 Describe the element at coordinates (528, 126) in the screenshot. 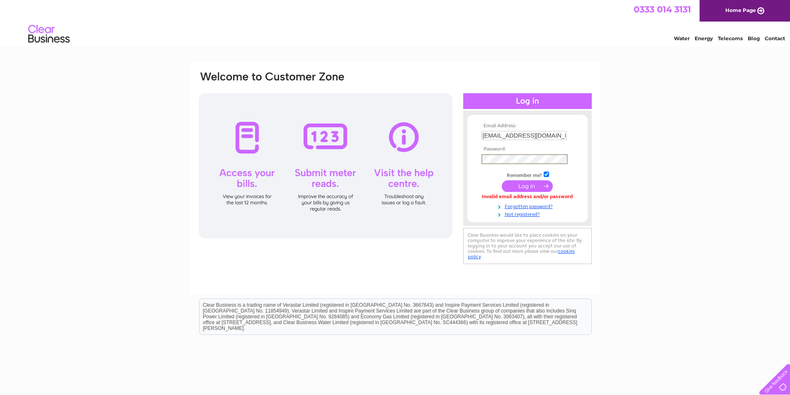

I see `th: Email Address:` at that location.